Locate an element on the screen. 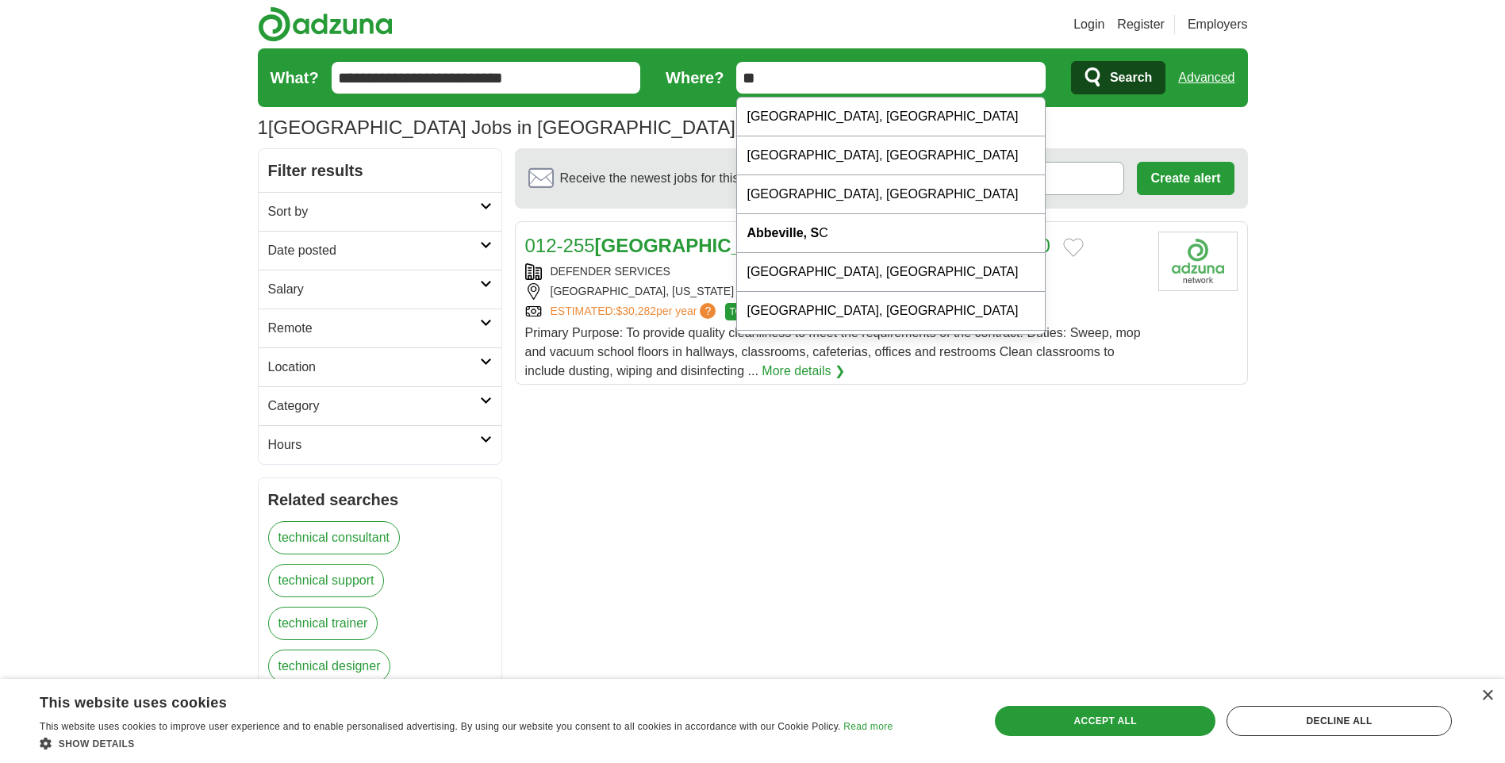  img: Adzuna logo is located at coordinates (325, 24).